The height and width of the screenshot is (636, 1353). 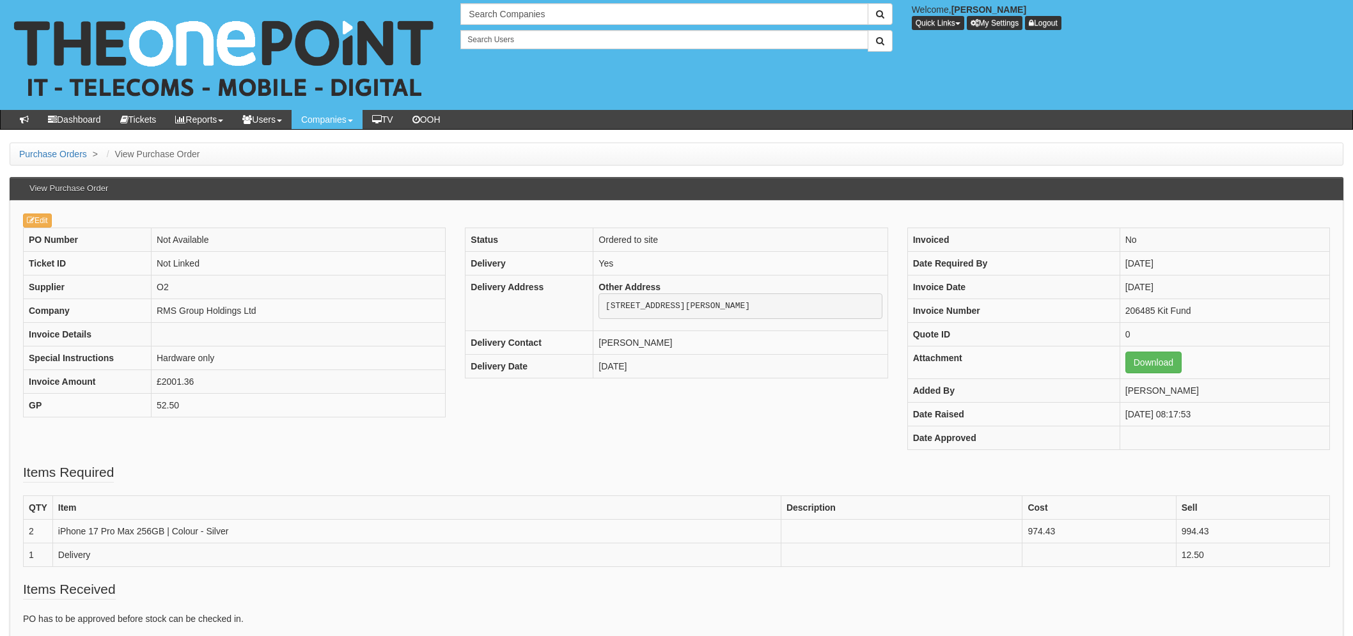 What do you see at coordinates (938, 23) in the screenshot?
I see `button: Quick Links` at bounding box center [938, 23].